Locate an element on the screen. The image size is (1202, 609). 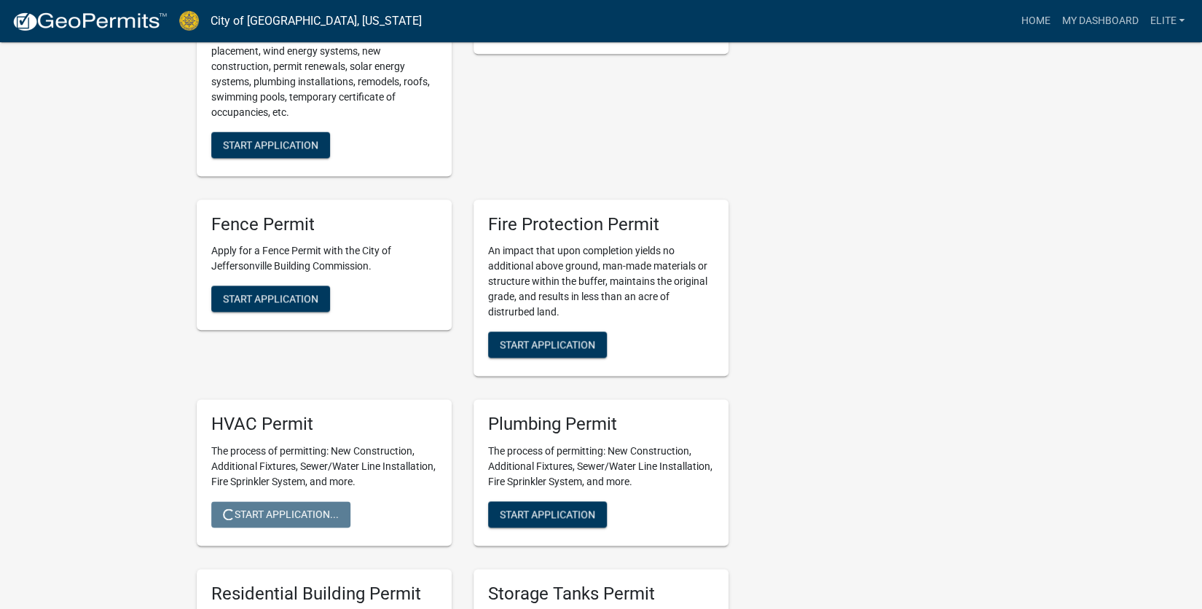
h5: Plumbing Permit is located at coordinates (601, 424).